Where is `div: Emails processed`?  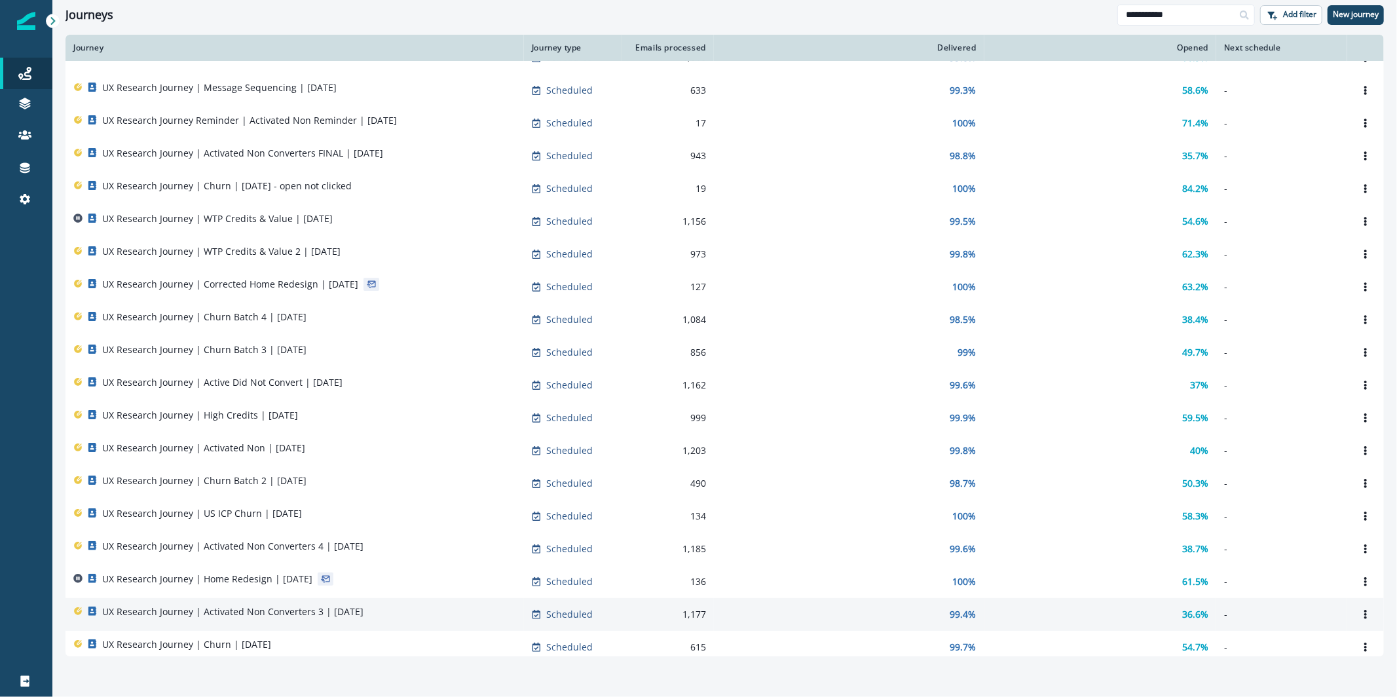
div: Emails processed is located at coordinates (668, 48).